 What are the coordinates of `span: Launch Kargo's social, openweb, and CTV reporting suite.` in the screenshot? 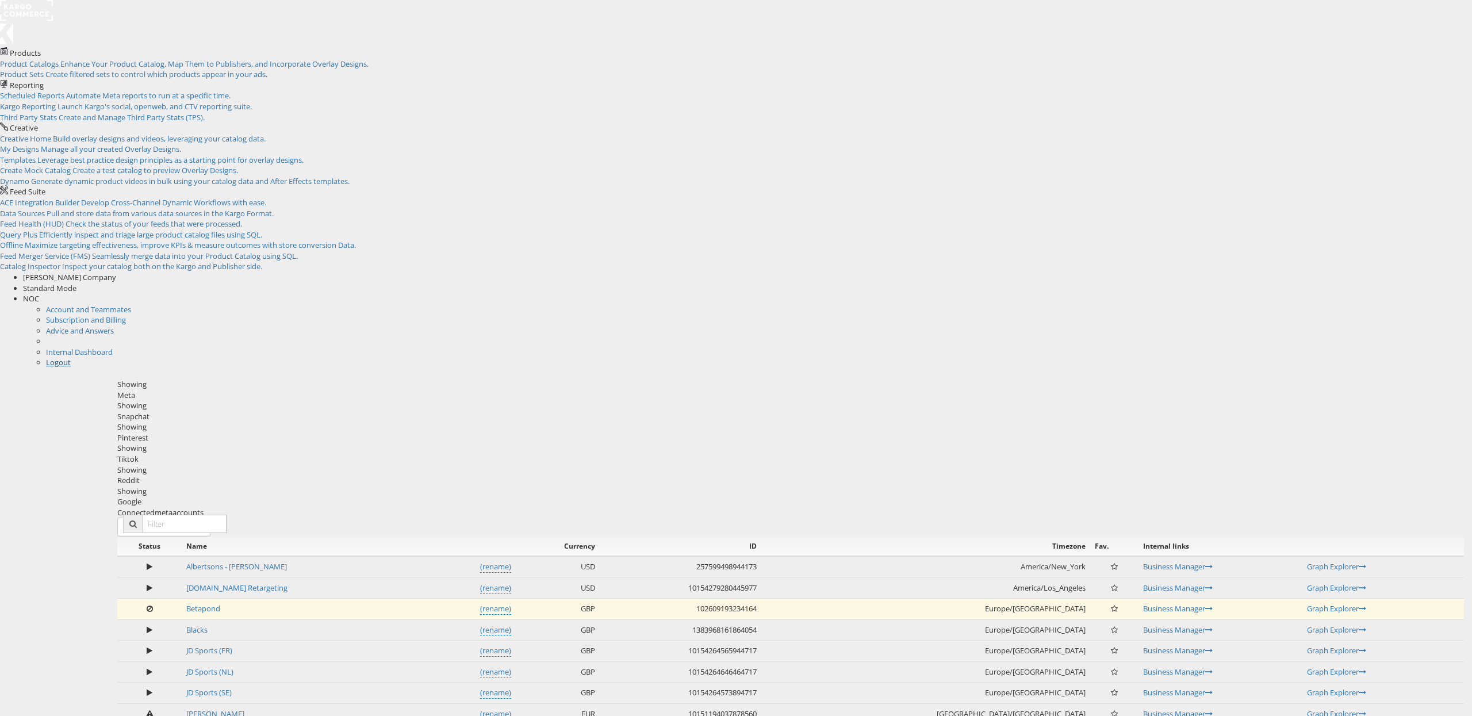 It's located at (155, 106).